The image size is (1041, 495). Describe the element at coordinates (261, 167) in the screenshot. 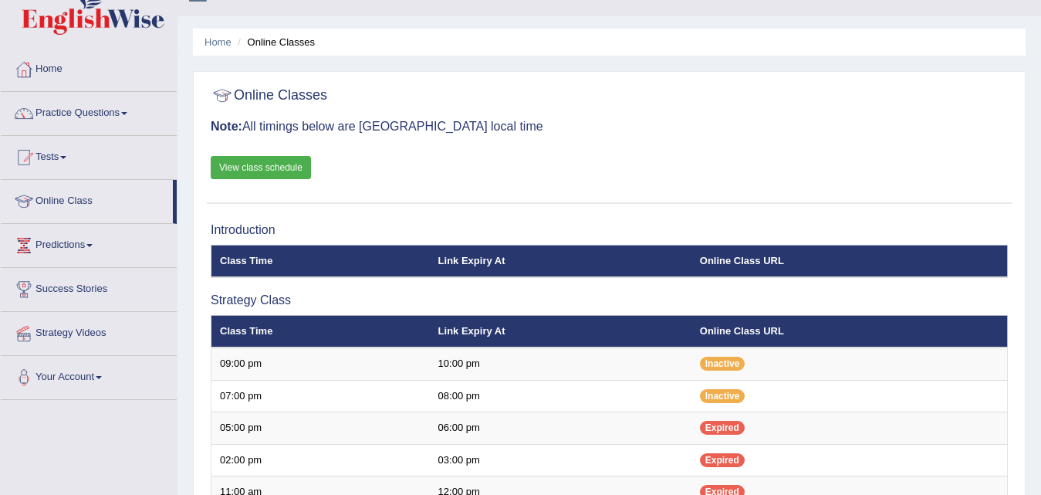

I see `a: View class schedule` at that location.